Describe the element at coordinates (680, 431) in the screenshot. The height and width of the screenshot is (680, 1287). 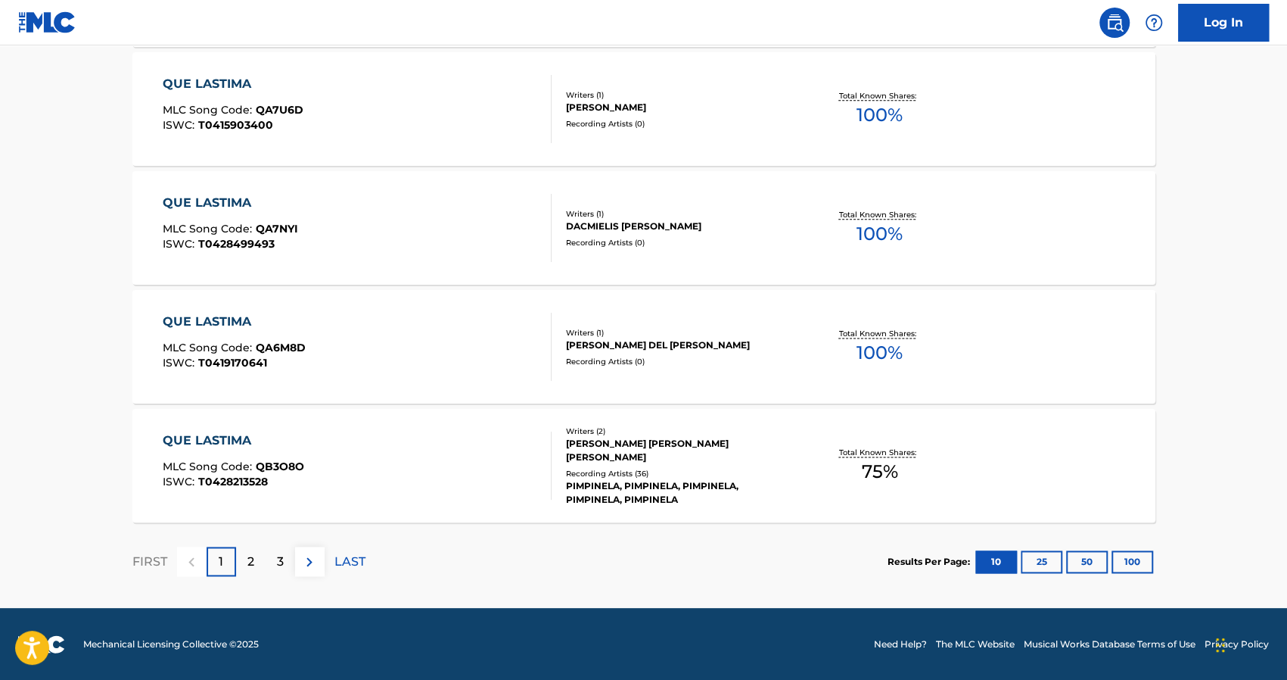
I see `div: Writers ( 2 )` at that location.